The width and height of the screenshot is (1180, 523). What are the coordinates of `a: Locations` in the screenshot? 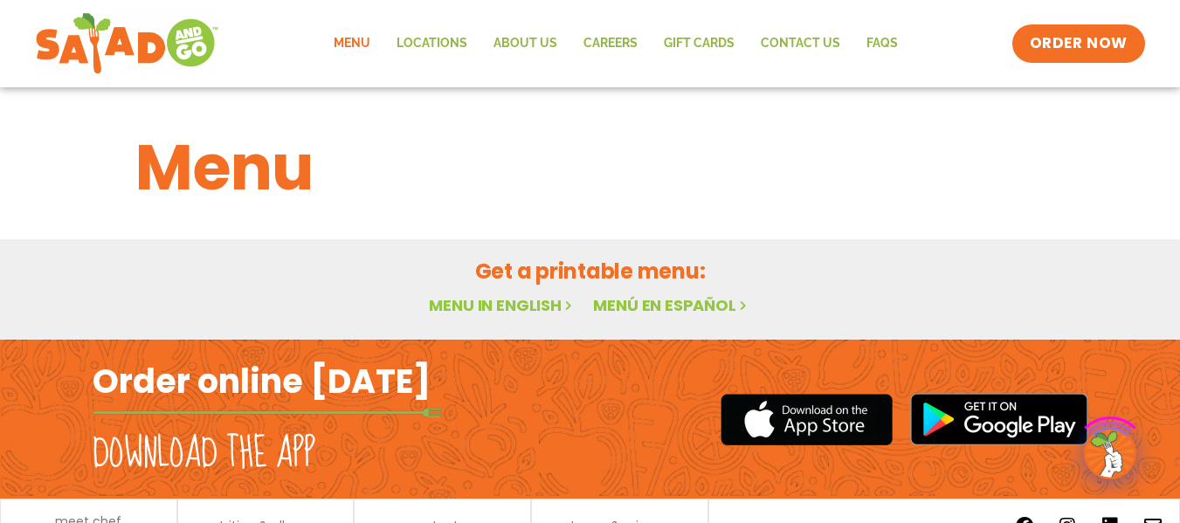 It's located at (431, 44).